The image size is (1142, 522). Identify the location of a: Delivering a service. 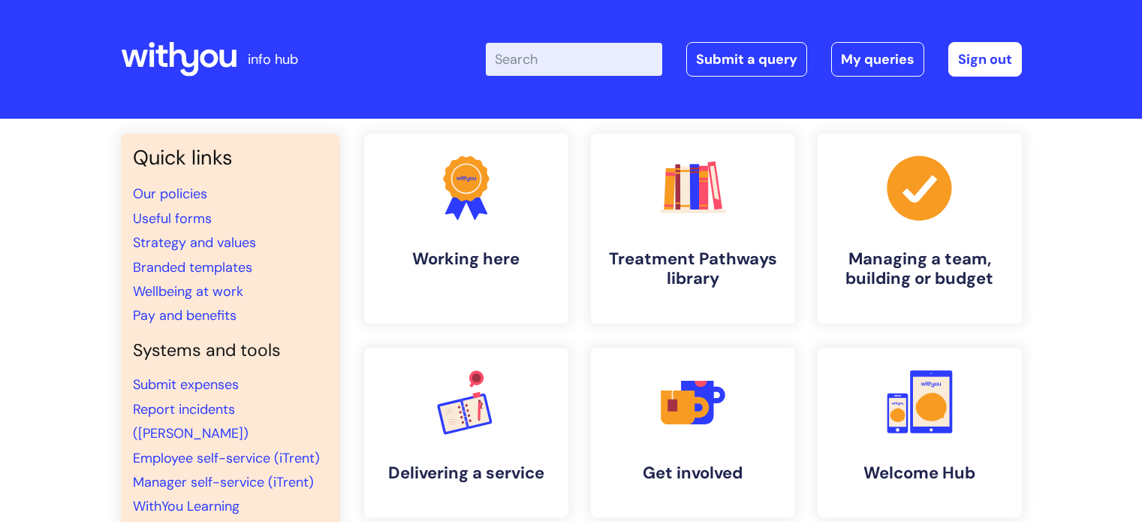
(466, 433).